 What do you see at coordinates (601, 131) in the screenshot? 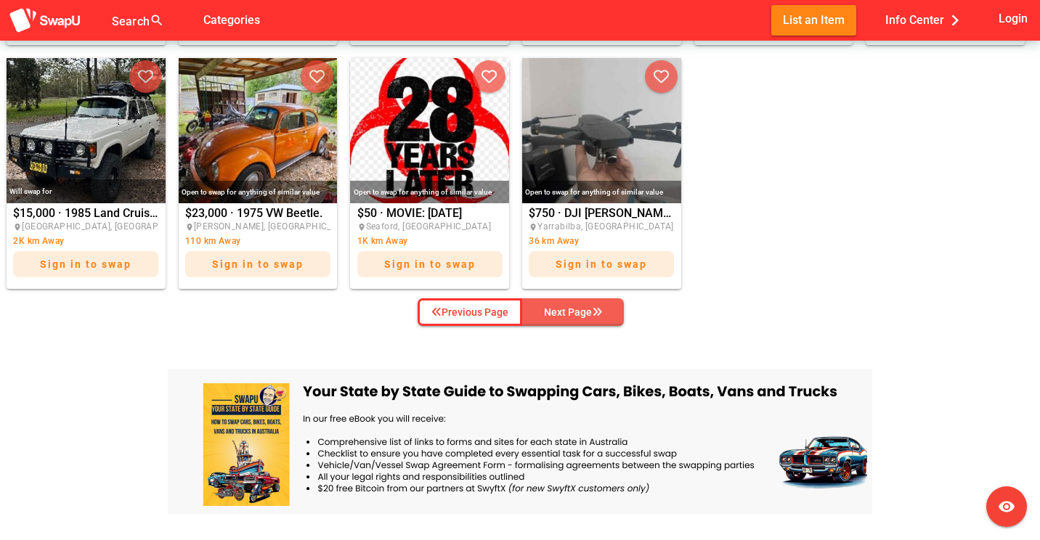
I see `img: tristanhpr%40gmail.com%2F7f047c43-b5b2-4927-94e8-92198e51c769%2F1749338119ae986500-d735-440c-a5ec...` at bounding box center [601, 131].